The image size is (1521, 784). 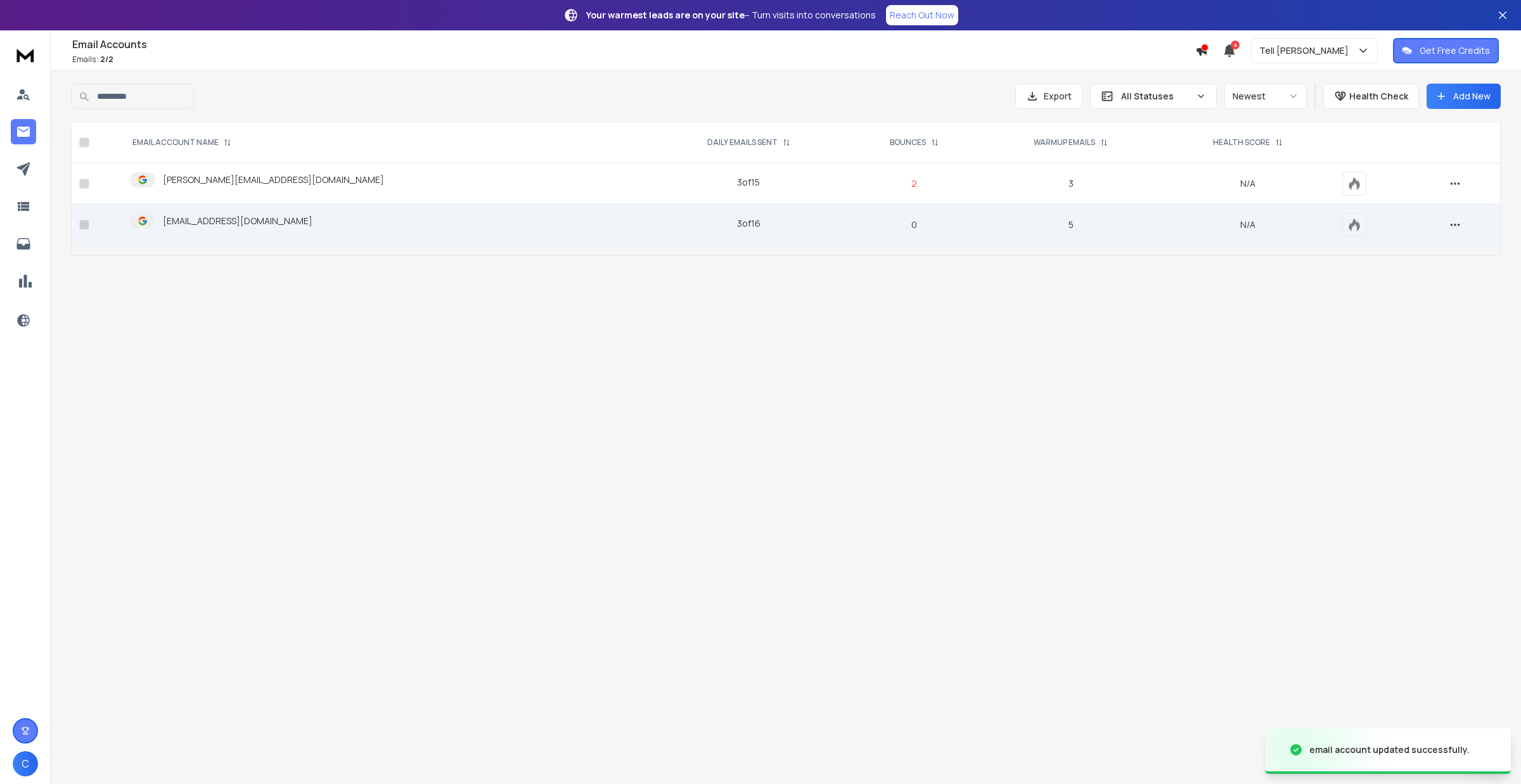 What do you see at coordinates (914, 183) in the screenshot?
I see `p: 2` at bounding box center [914, 183].